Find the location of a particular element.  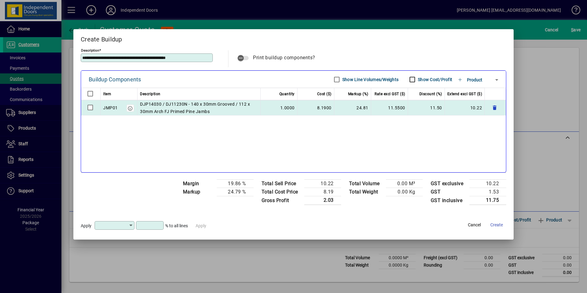

span: Markup (%) is located at coordinates (358, 94).